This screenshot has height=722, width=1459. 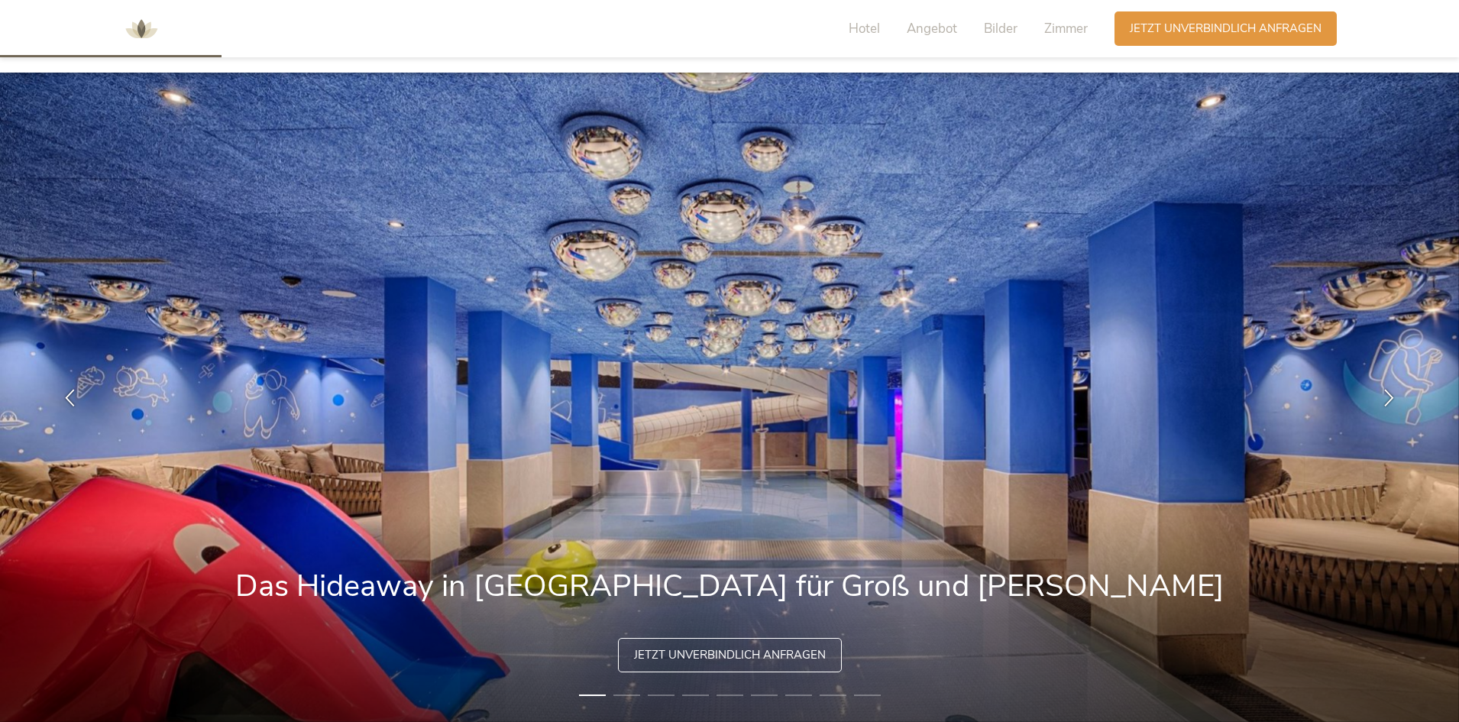 I want to click on img: AMONTI & LUNARIS Wellnessresort, so click(x=141, y=29).